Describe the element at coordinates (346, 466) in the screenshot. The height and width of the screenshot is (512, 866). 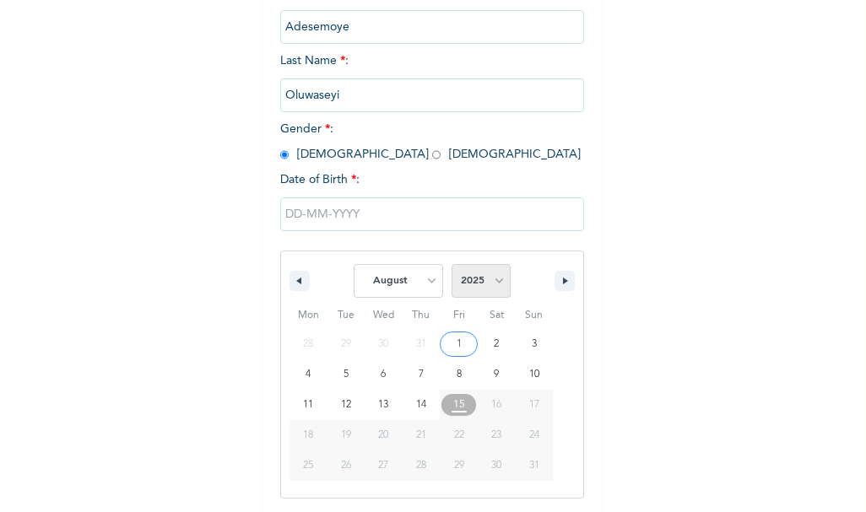
I see `span: 26` at that location.